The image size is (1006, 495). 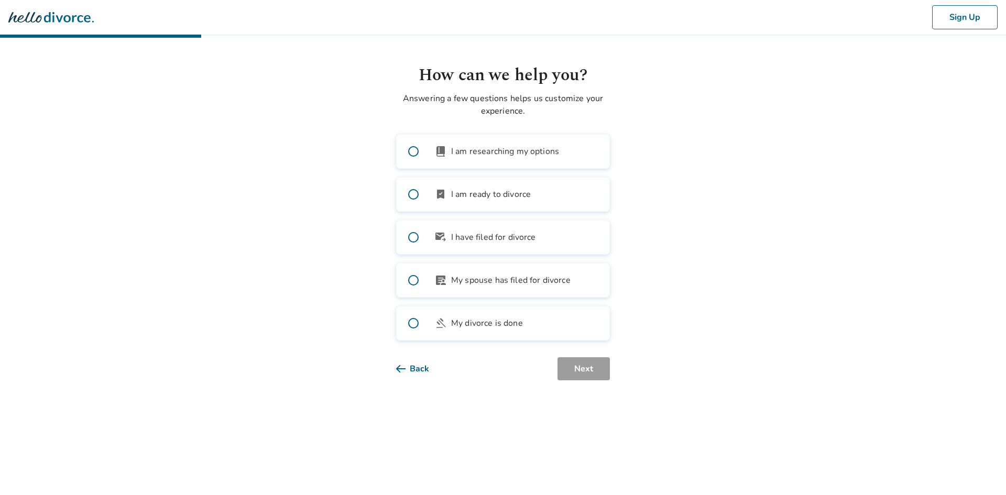 What do you see at coordinates (440, 280) in the screenshot?
I see `span: article_person` at bounding box center [440, 280].